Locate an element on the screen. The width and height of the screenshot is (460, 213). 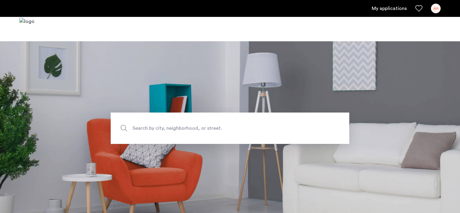
a: Cazamio logo is located at coordinates (27, 29).